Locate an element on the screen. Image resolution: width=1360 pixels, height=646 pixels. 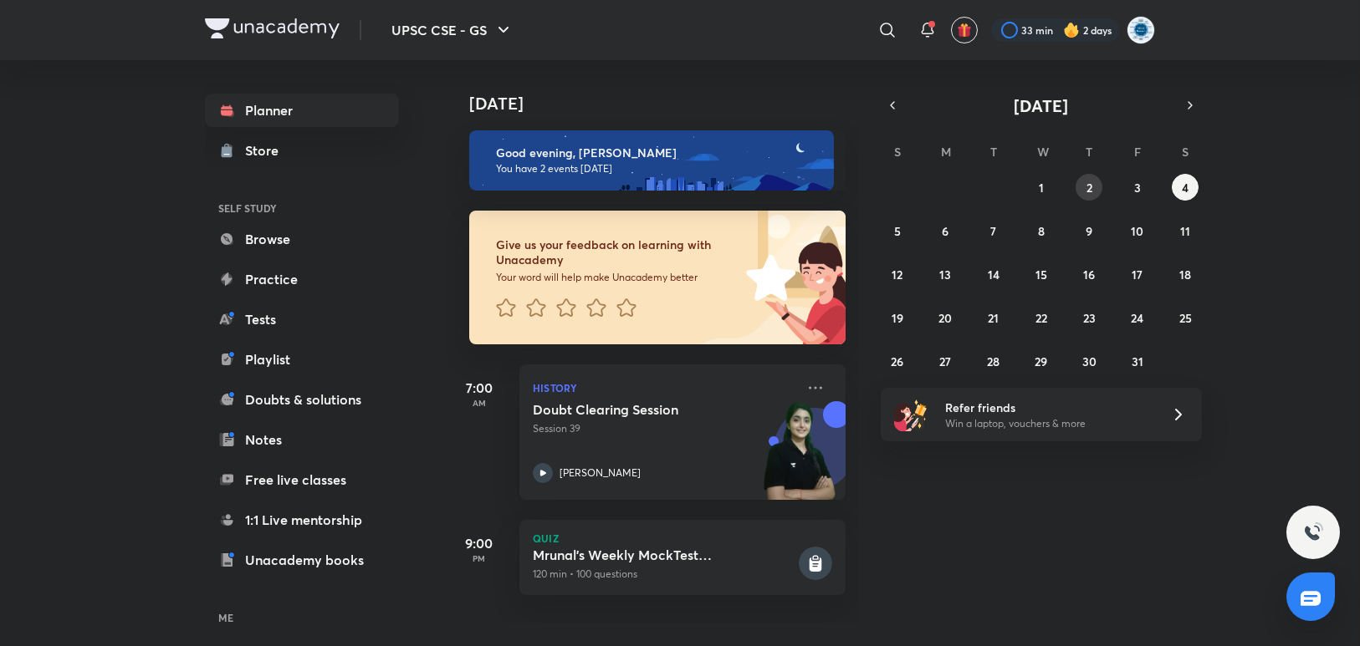
img: avatar is located at coordinates (964, 30).